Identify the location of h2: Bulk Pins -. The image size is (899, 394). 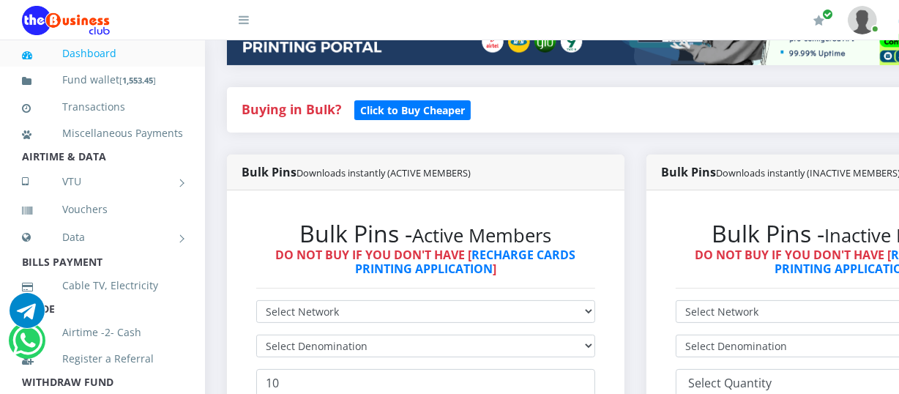
(425, 233).